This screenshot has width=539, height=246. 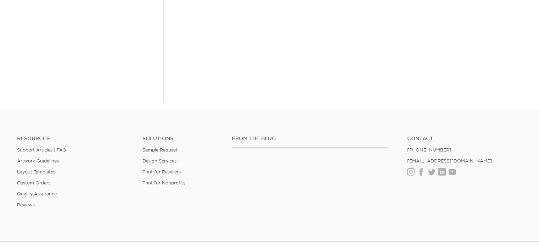 I want to click on a: Print for Resellers, so click(x=162, y=172).